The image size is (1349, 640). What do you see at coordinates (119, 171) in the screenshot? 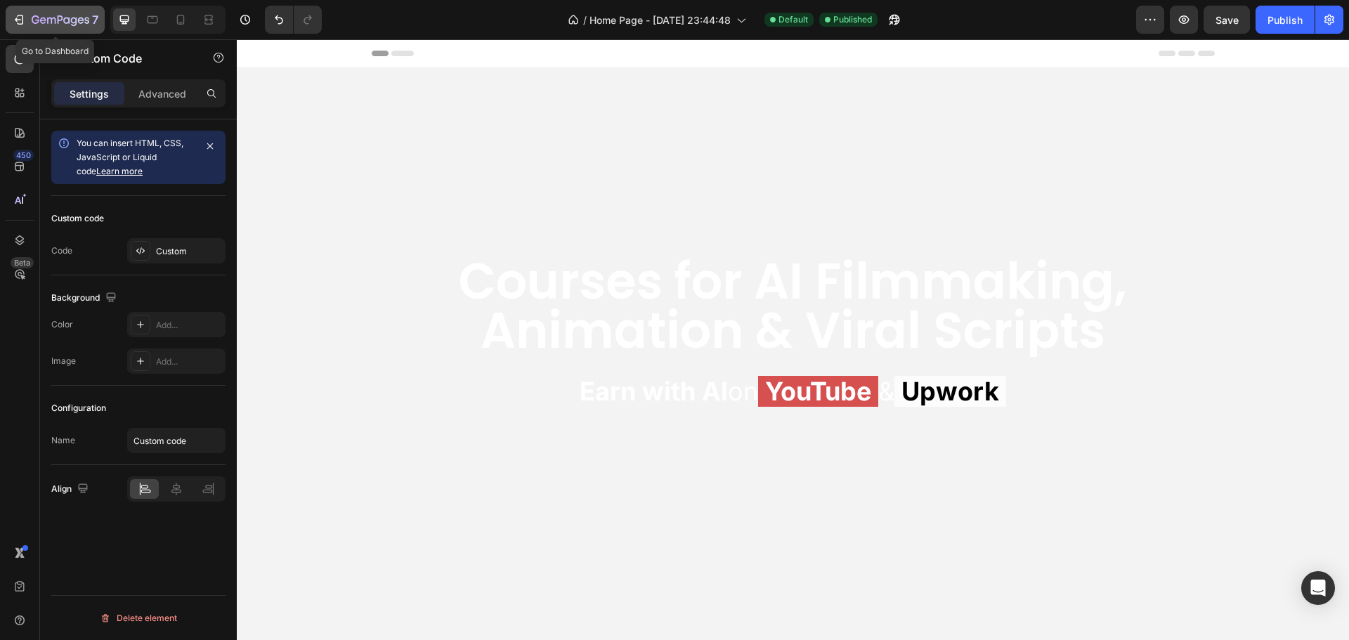
I see `a: Learn more` at bounding box center [119, 171].